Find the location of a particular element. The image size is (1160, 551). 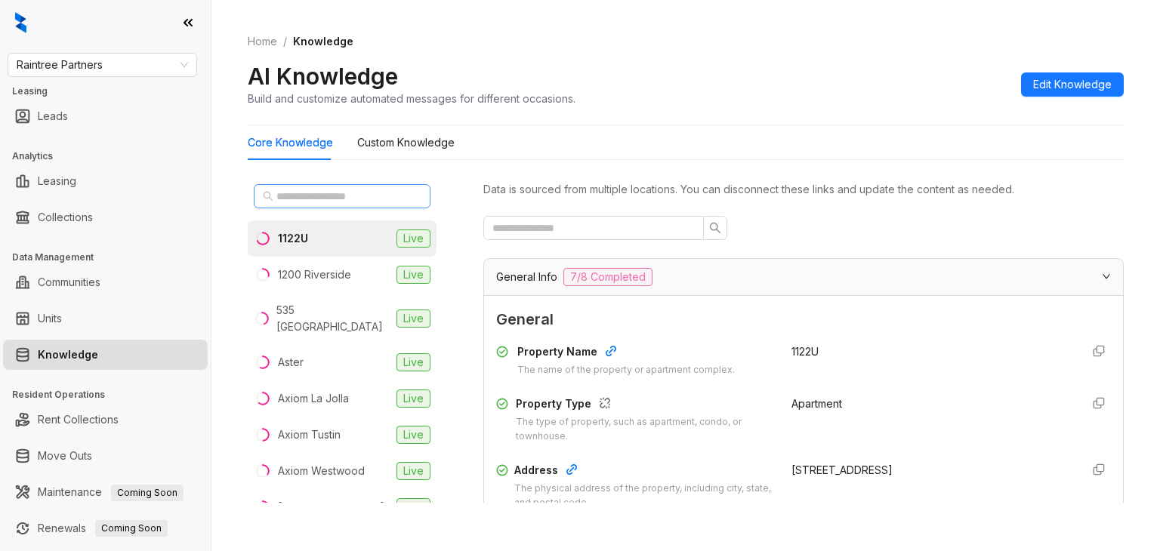

a: Leads is located at coordinates (53, 116).